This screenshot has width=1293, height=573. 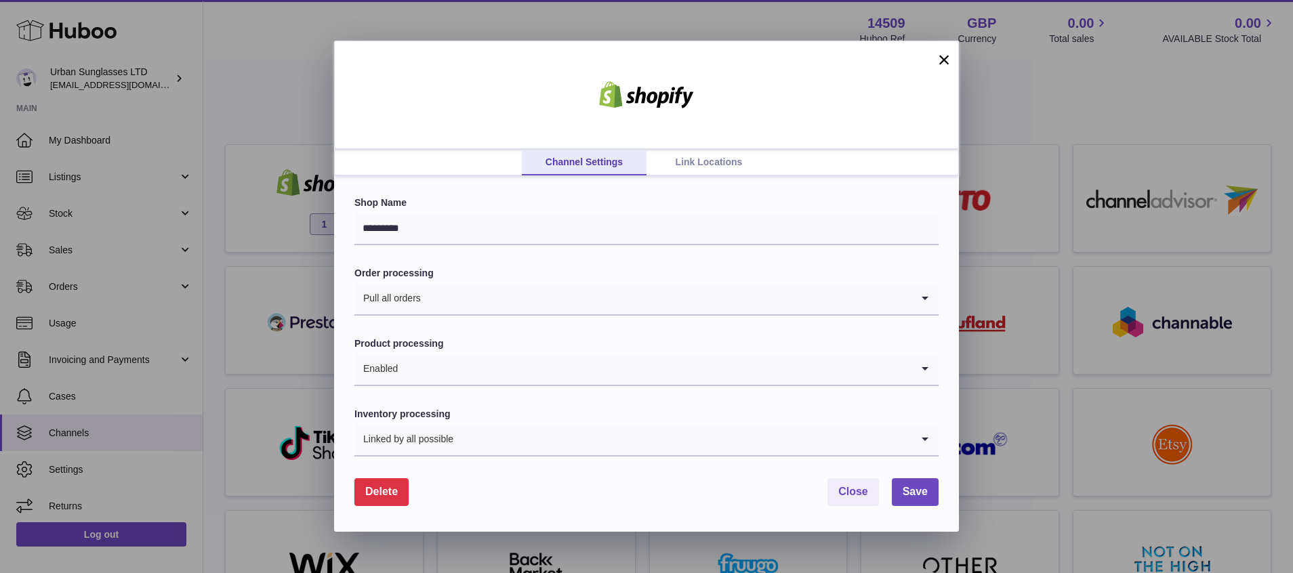 I want to click on span: Close, so click(x=853, y=491).